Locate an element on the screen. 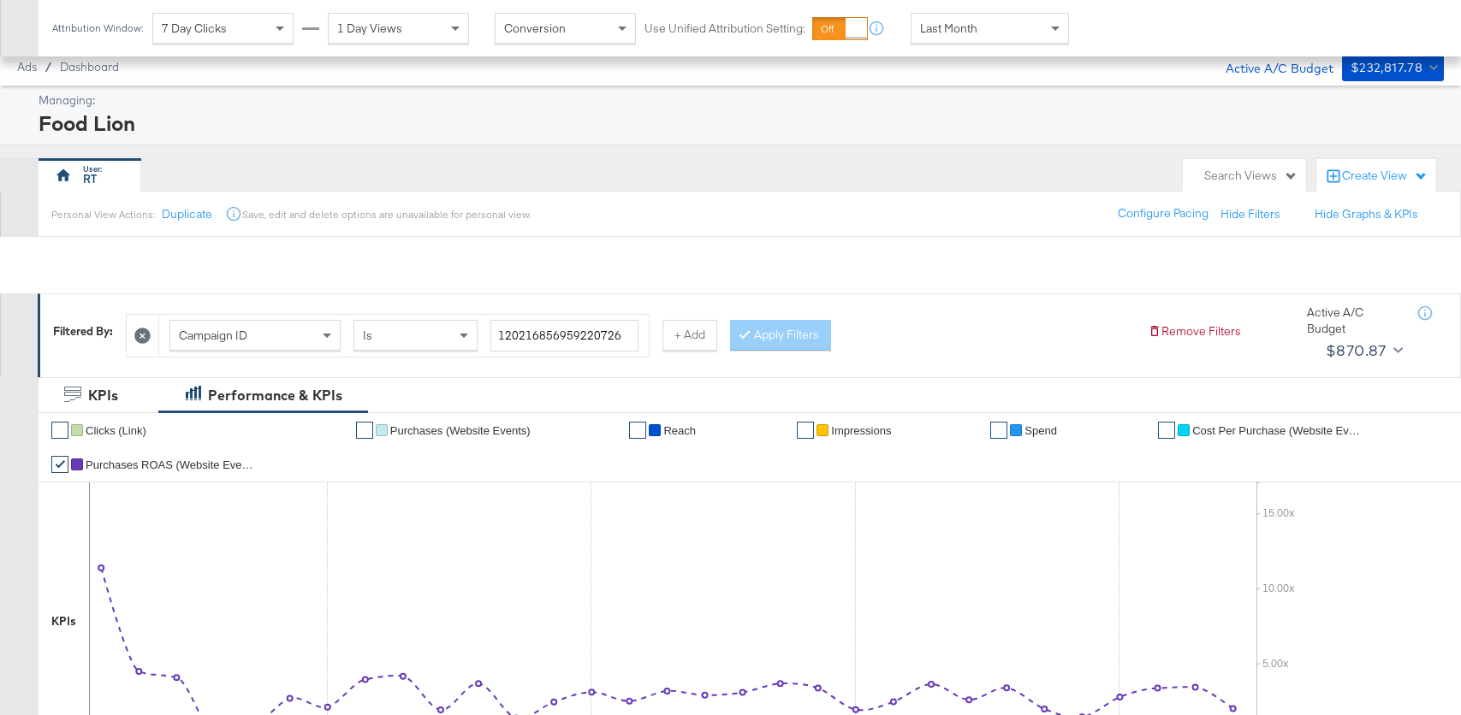  span: 7 Day Clicks is located at coordinates (194, 28).